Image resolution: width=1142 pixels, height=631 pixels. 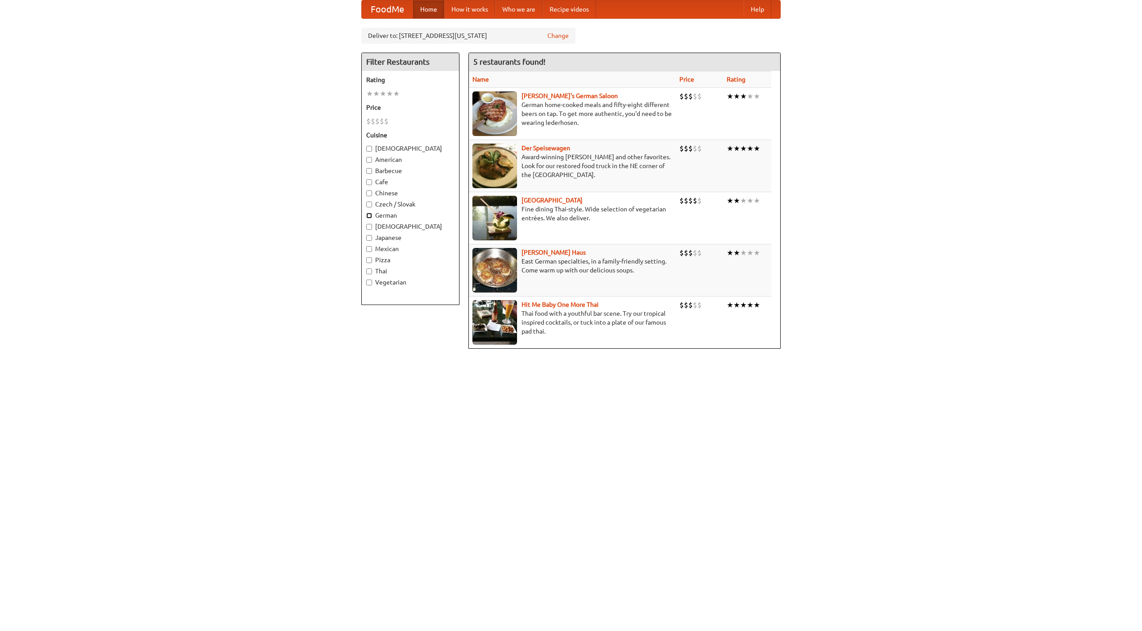 What do you see at coordinates (410, 260) in the screenshot?
I see `label: Pizza` at bounding box center [410, 260].